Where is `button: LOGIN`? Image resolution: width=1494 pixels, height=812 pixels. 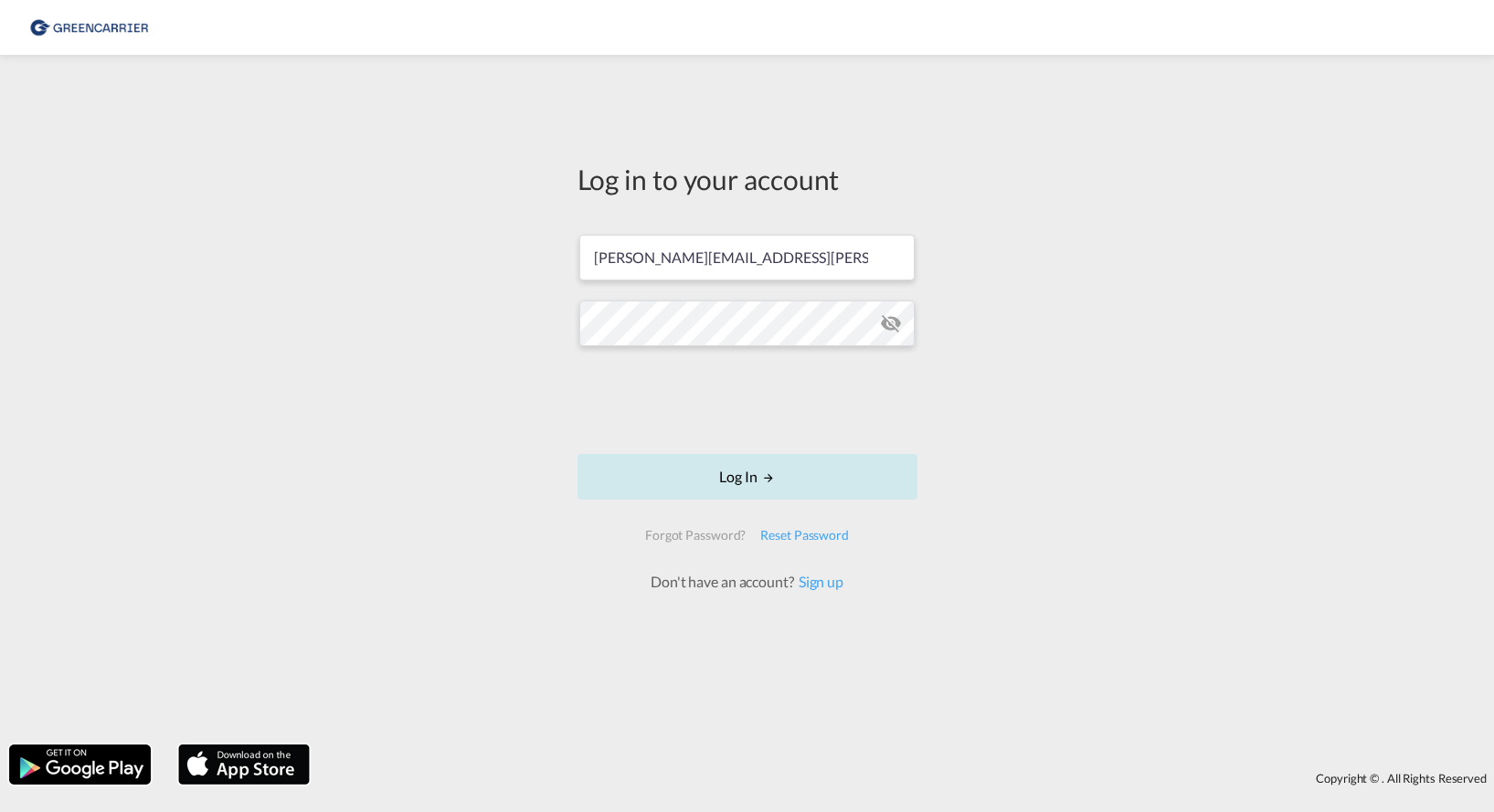
button: LOGIN is located at coordinates (748, 477).